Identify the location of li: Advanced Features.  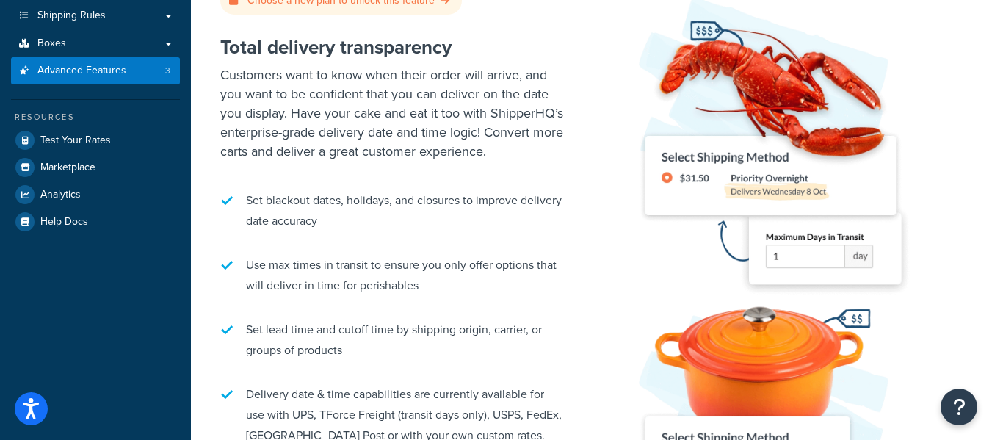
(95, 70).